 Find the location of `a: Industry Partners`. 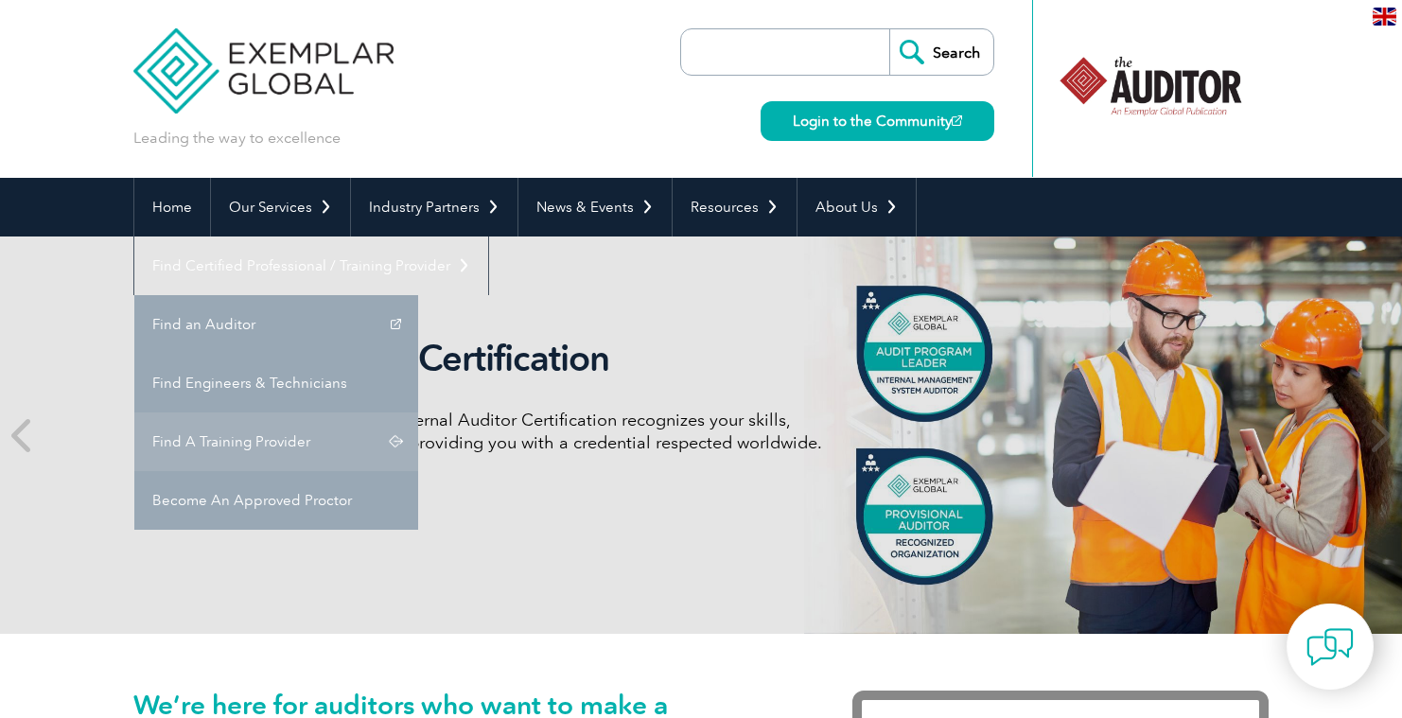

a: Industry Partners is located at coordinates (434, 207).